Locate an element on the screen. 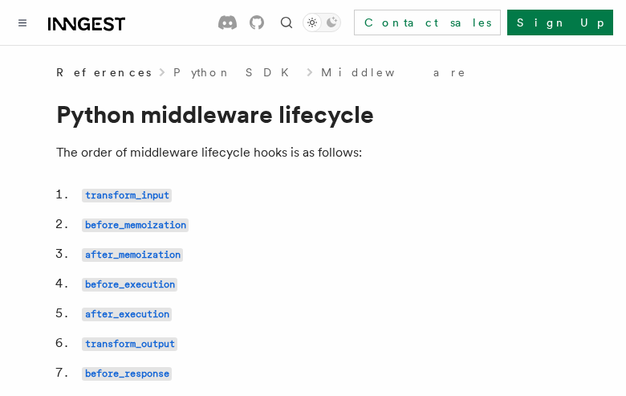 This screenshot has height=396, width=626. a: after_execution is located at coordinates (127, 312).